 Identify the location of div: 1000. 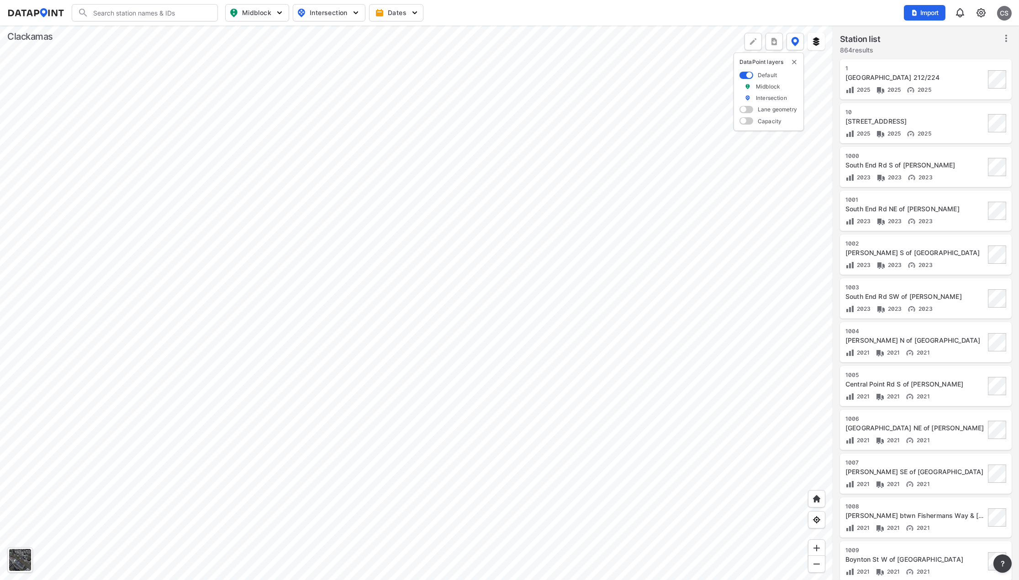
(915, 156).